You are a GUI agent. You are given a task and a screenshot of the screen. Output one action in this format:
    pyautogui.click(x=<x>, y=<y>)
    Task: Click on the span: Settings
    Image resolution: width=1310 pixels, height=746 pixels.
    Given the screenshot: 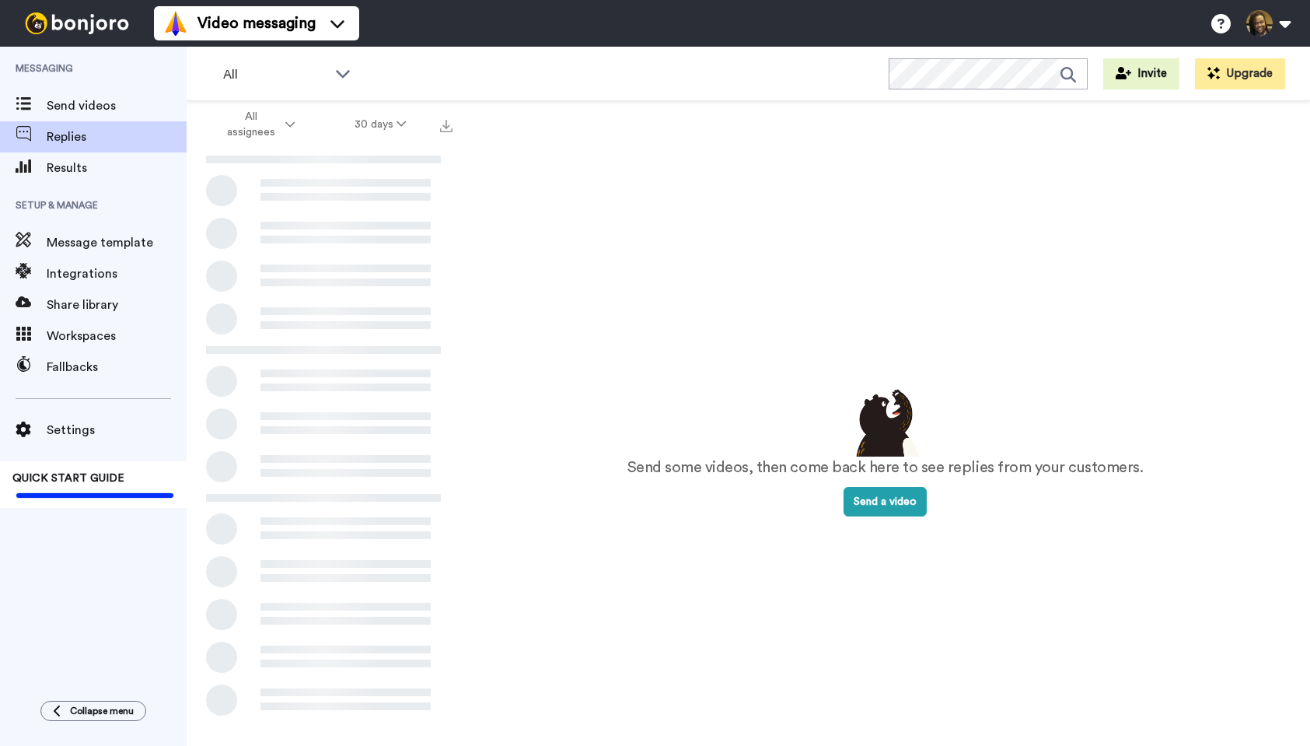 What is the action you would take?
    pyautogui.click(x=117, y=430)
    